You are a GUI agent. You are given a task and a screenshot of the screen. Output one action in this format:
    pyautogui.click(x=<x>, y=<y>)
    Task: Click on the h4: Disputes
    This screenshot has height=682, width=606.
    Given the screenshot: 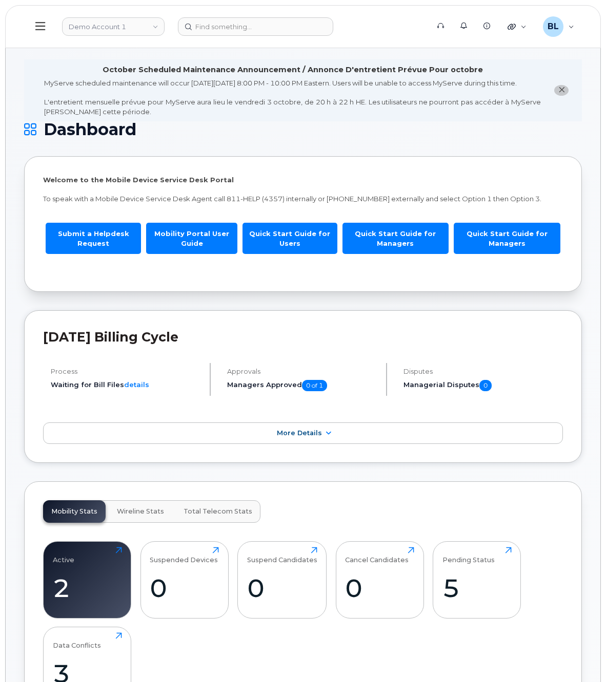 What is the action you would take?
    pyautogui.click(x=483, y=371)
    